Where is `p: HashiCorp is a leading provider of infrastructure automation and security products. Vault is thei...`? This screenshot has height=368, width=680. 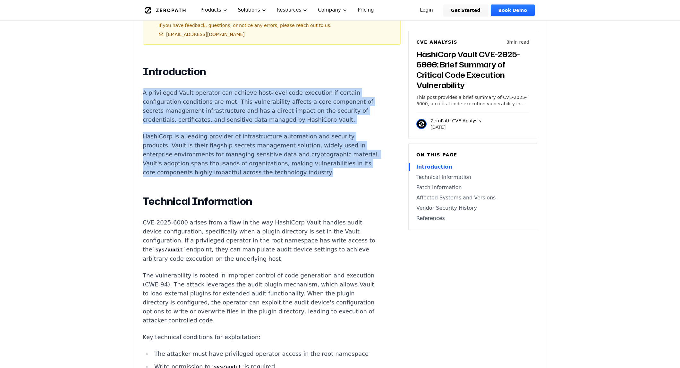
p: HashiCorp is a leading provider of infrastructure automation and security products. Vault is thei... is located at coordinates (262, 154).